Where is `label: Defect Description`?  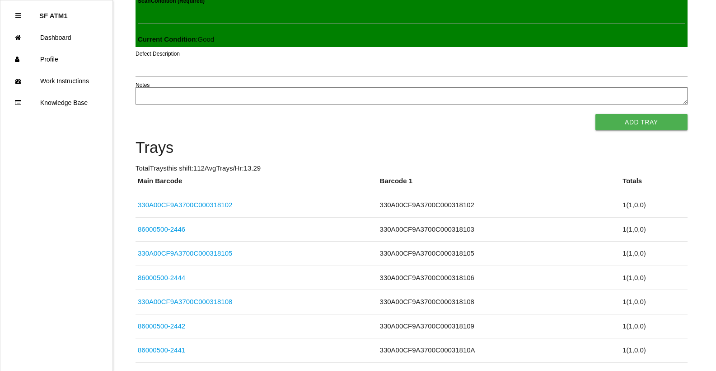 label: Defect Description is located at coordinates (158, 54).